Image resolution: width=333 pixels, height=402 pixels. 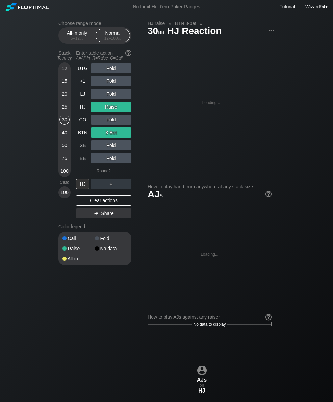 What do you see at coordinates (111, 248) in the screenshot?
I see `div: No data` at bounding box center [111, 248].